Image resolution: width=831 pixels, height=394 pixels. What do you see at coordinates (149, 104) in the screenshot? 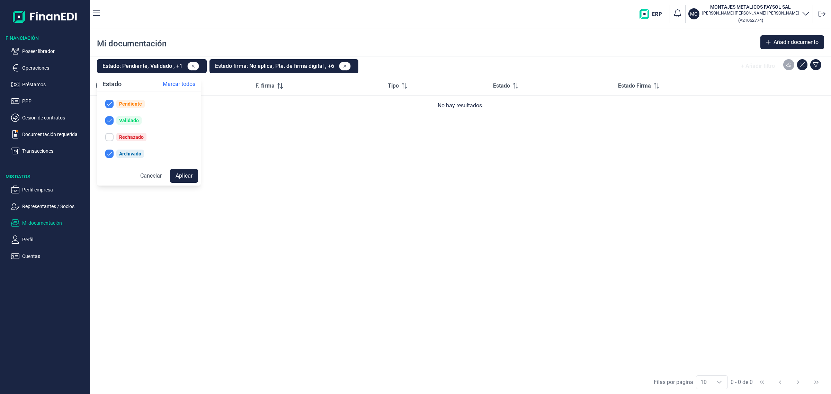
I see `button: Pendiente` at bounding box center [149, 104].